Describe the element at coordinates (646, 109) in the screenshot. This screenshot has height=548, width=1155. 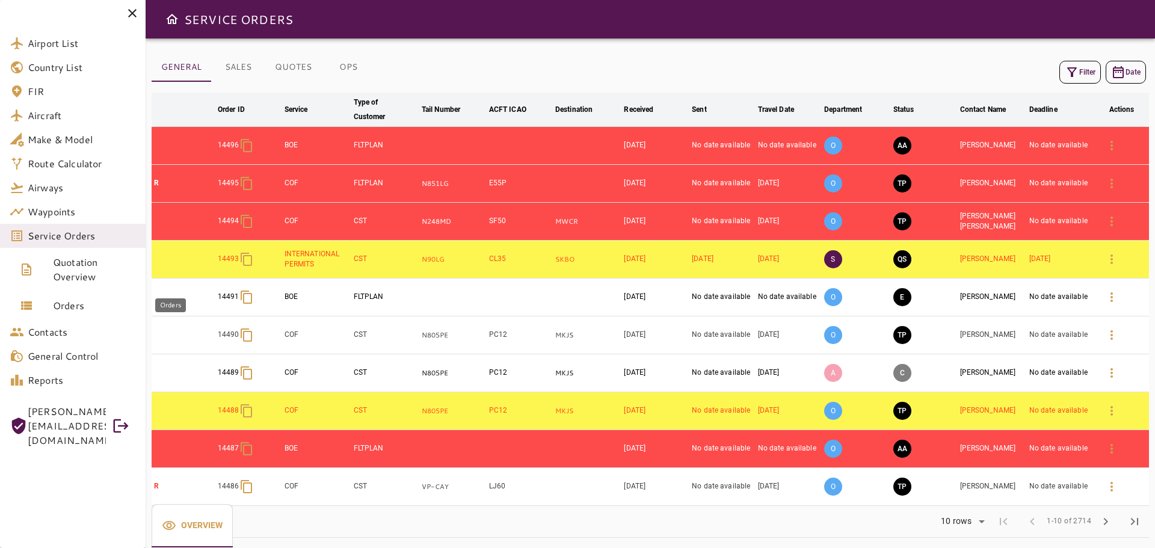
I see `span: Received` at that location.